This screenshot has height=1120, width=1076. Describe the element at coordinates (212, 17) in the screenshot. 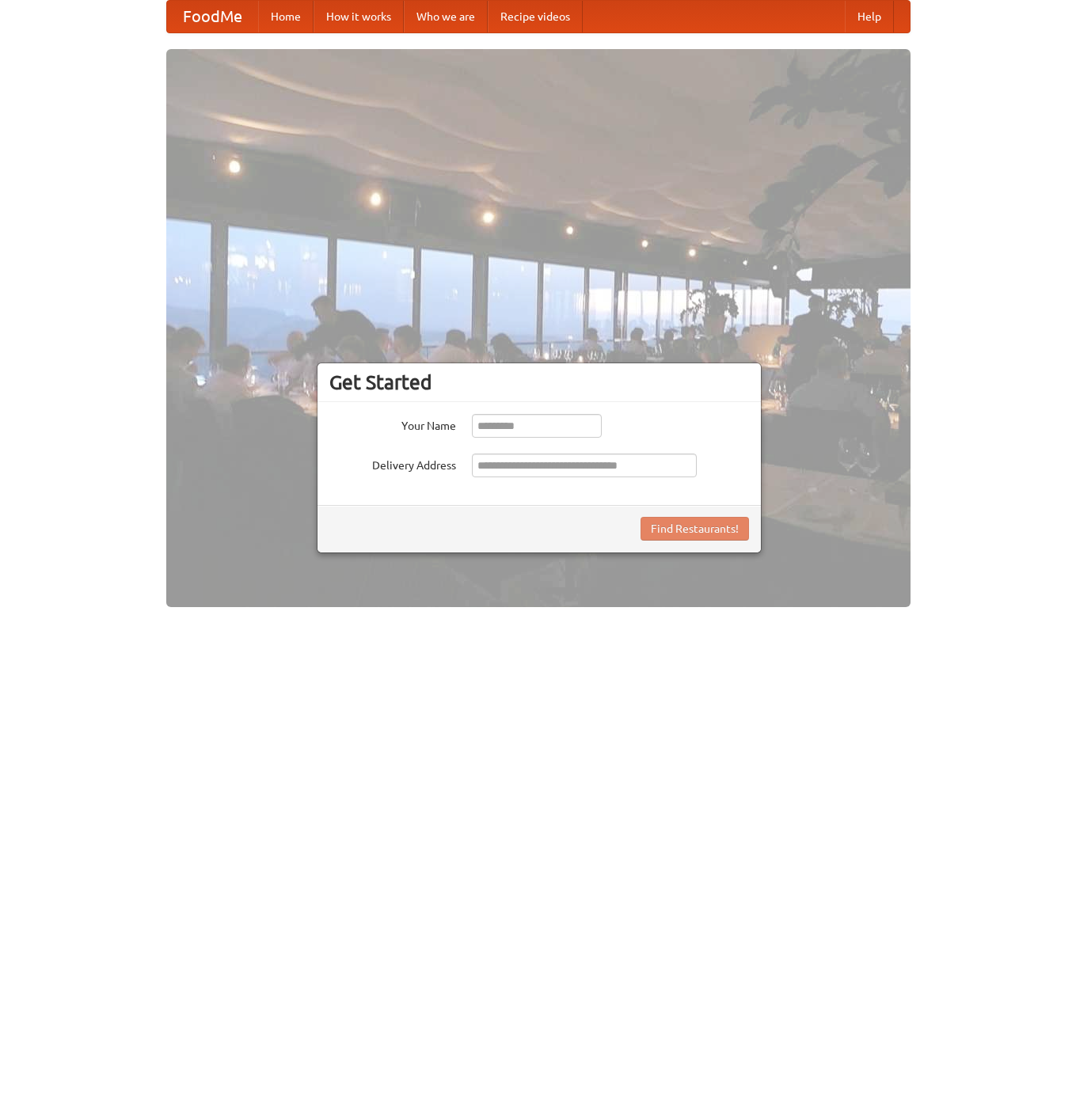

I see `a: FoodMe` at that location.